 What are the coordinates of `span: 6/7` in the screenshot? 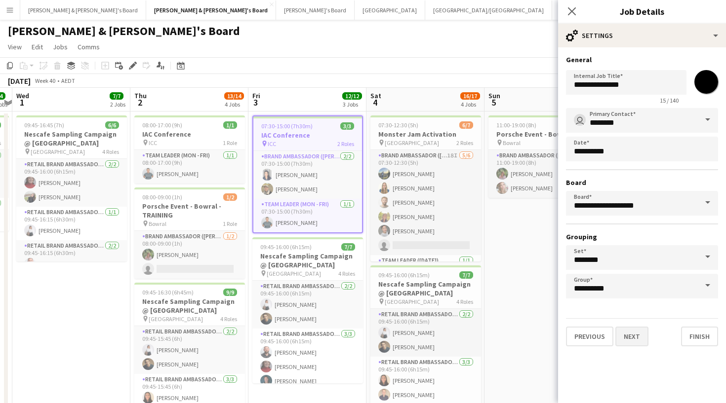 It's located at (466, 125).